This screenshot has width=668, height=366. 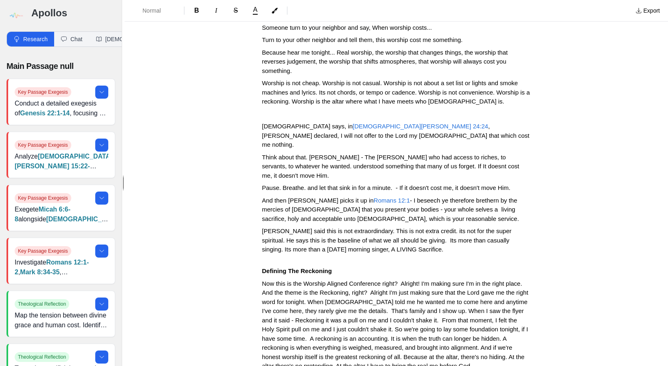 What do you see at coordinates (255, 11) in the screenshot?
I see `button: A` at bounding box center [255, 11].